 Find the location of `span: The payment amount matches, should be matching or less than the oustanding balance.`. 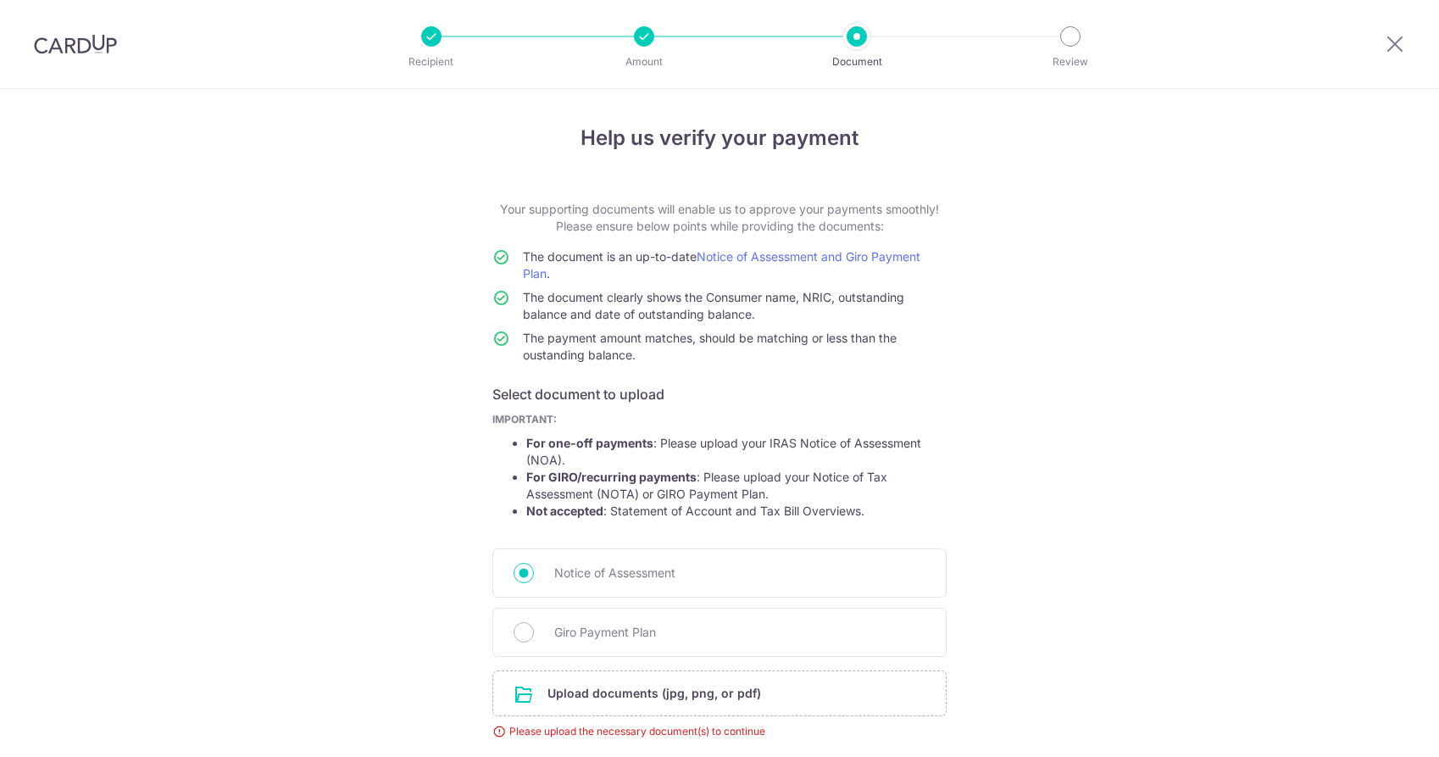

span: The payment amount matches, should be matching or less than the oustanding balance. is located at coordinates (709, 346).